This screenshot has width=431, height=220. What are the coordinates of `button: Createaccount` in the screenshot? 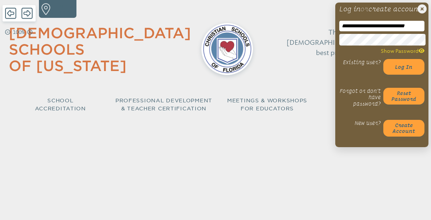 It's located at (405, 128).